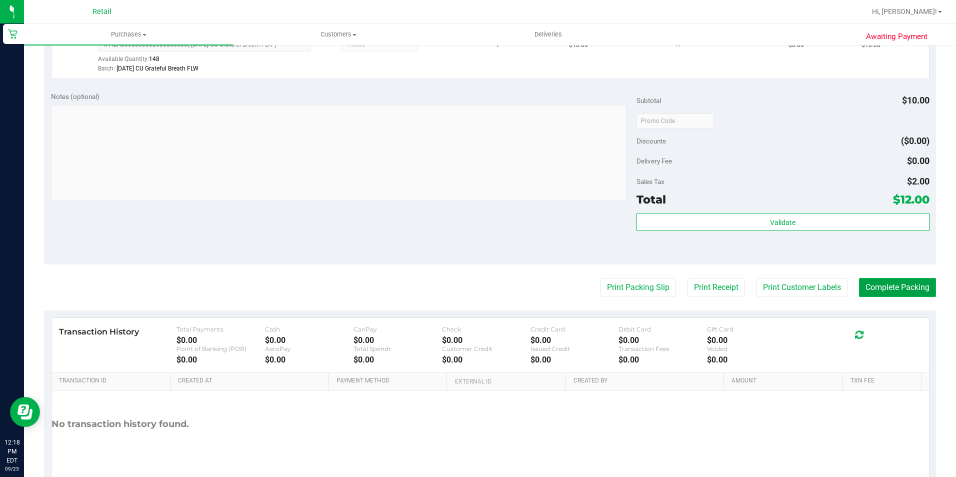 The image size is (956, 477). Describe the element at coordinates (915, 140) in the screenshot. I see `span: ($0.00)` at that location.